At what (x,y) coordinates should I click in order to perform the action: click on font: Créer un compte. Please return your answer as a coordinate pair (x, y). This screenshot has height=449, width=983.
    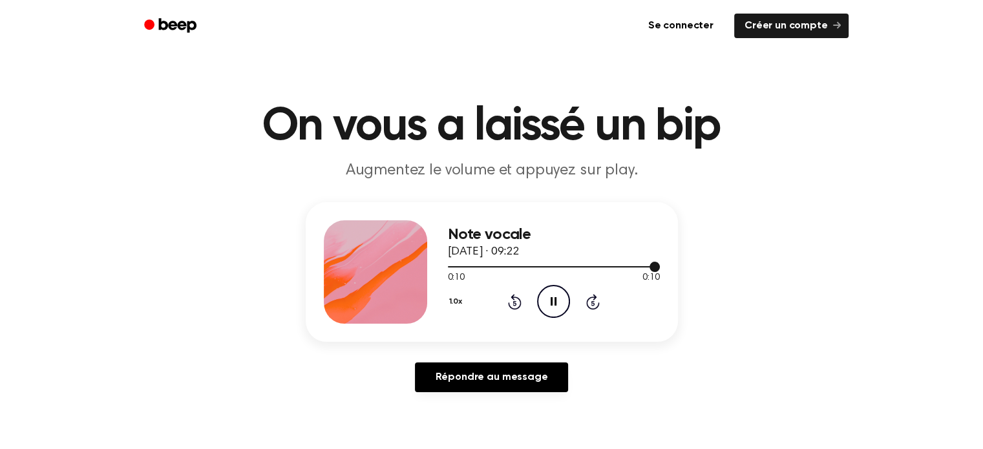
    Looking at the image, I should click on (786, 26).